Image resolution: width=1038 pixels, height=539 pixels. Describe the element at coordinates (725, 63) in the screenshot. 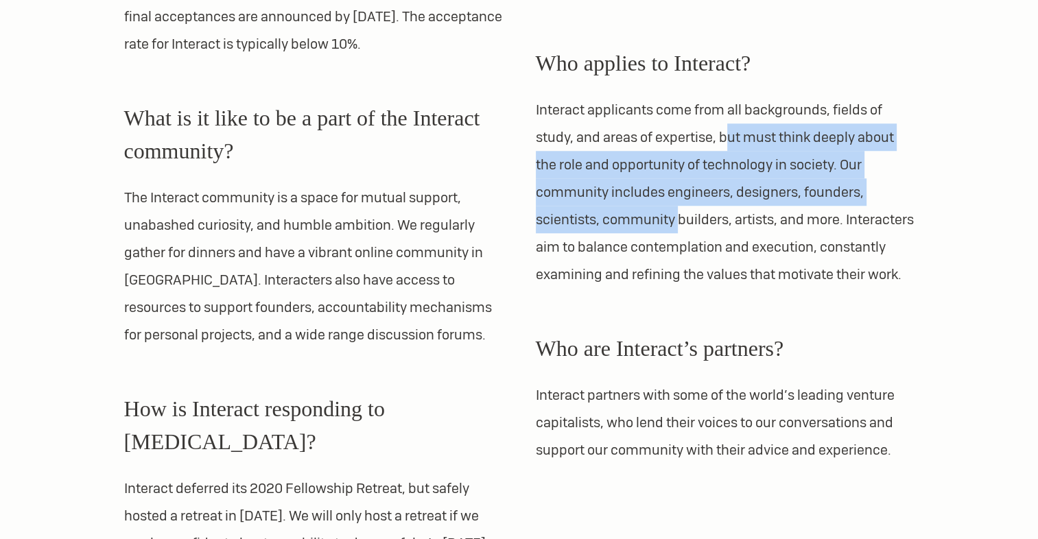

I see `h3: Who applies to Interact?` at that location.